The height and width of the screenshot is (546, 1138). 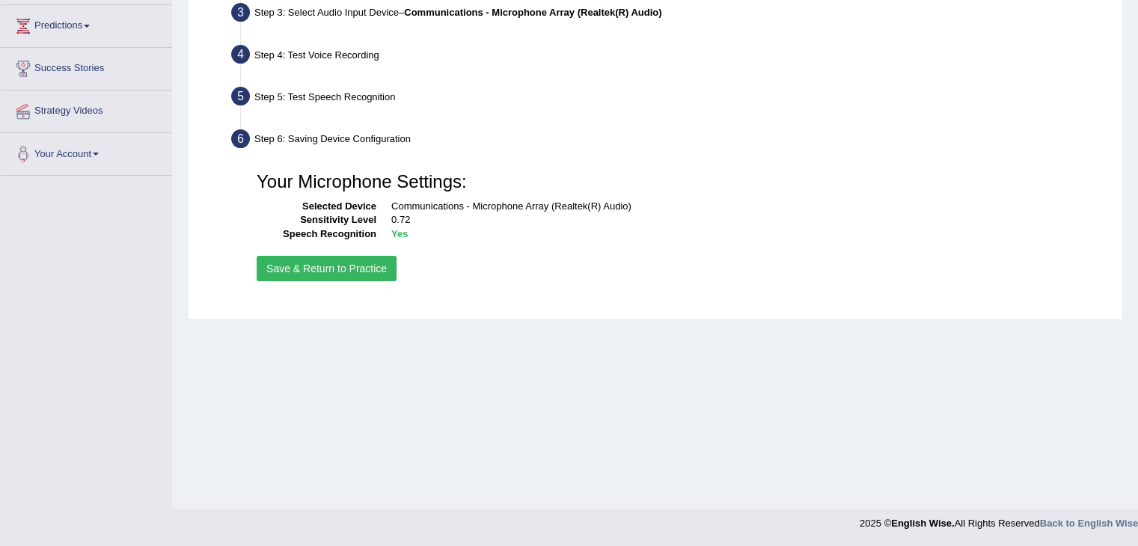 What do you see at coordinates (744, 206) in the screenshot?
I see `dd: Communications - Microphone Array (Realtek(R) Audio)` at bounding box center [744, 206].